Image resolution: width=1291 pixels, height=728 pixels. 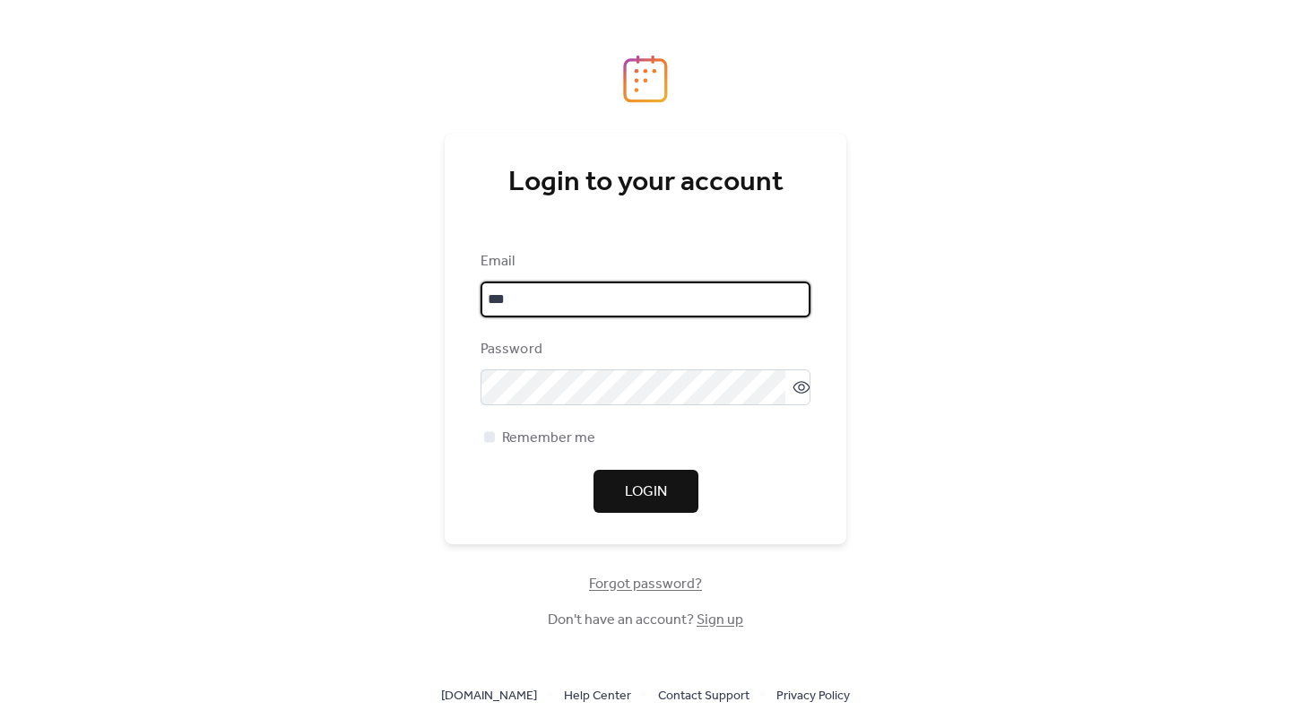 I want to click on div: Password, so click(x=644, y=350).